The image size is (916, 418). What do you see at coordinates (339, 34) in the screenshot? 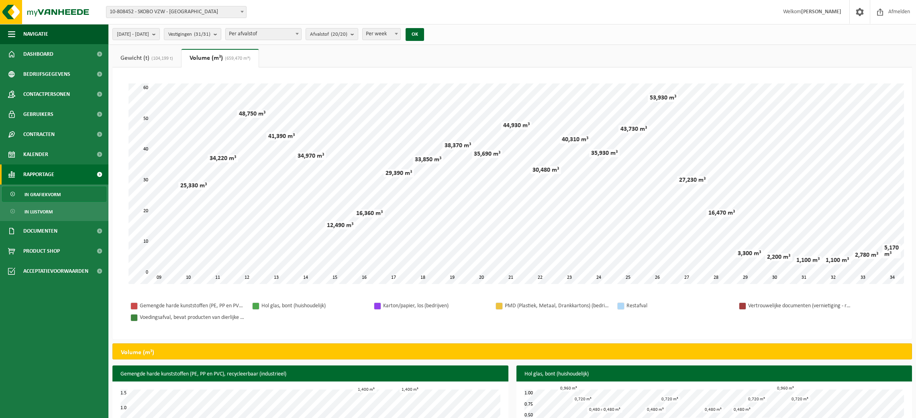
I see `count: (20/20)` at bounding box center [339, 34].